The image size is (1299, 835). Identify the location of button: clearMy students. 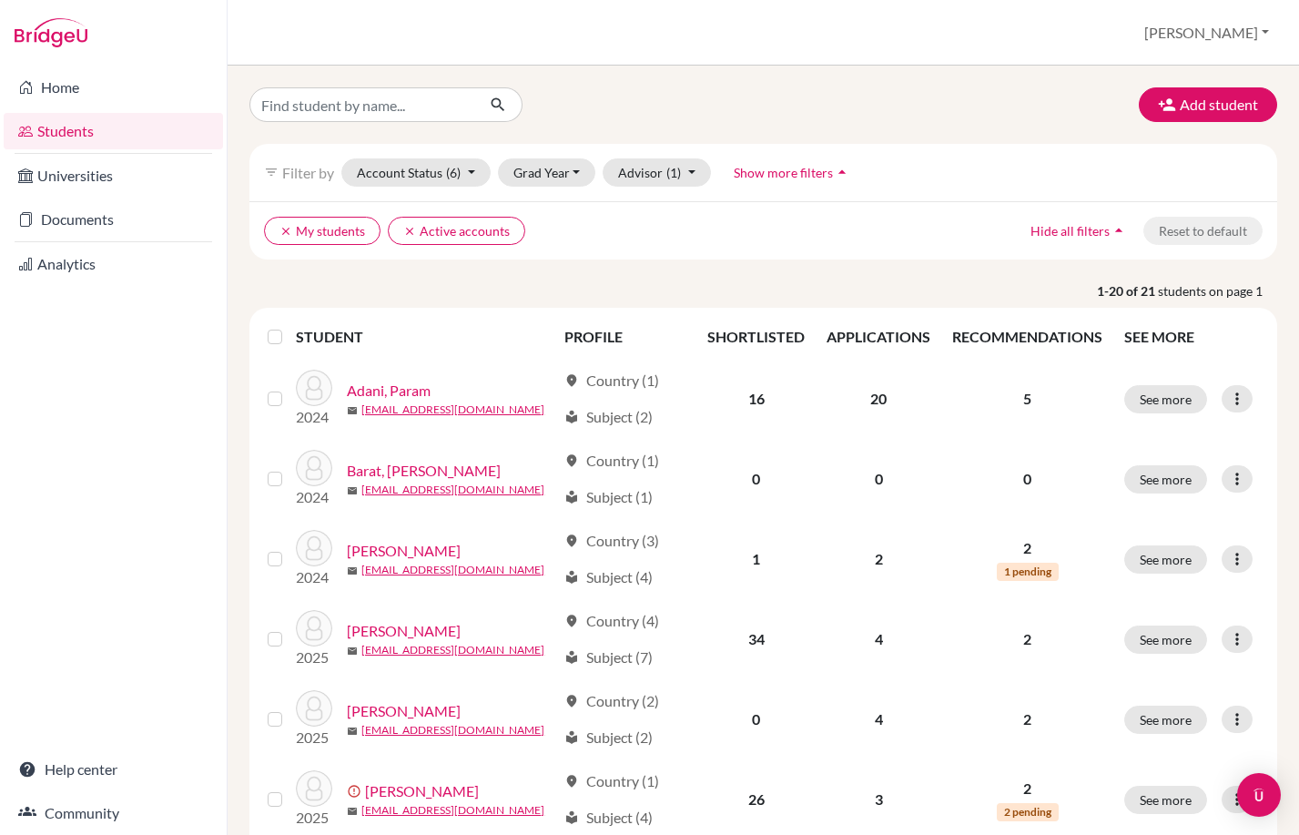
(322, 230).